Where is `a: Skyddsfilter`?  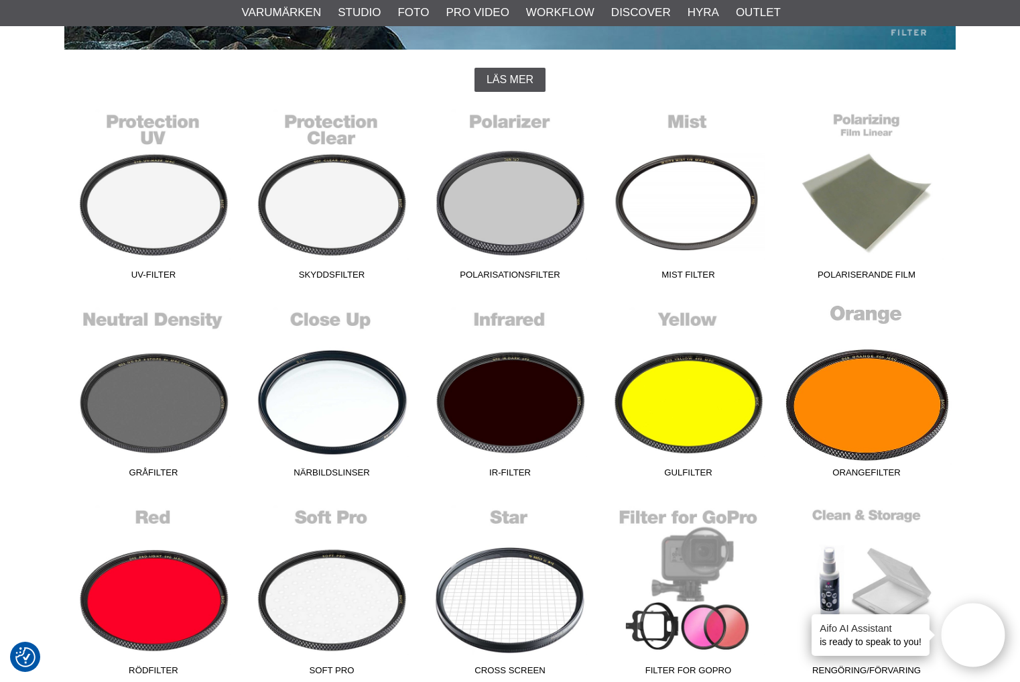
a: Skyddsfilter is located at coordinates (332, 196).